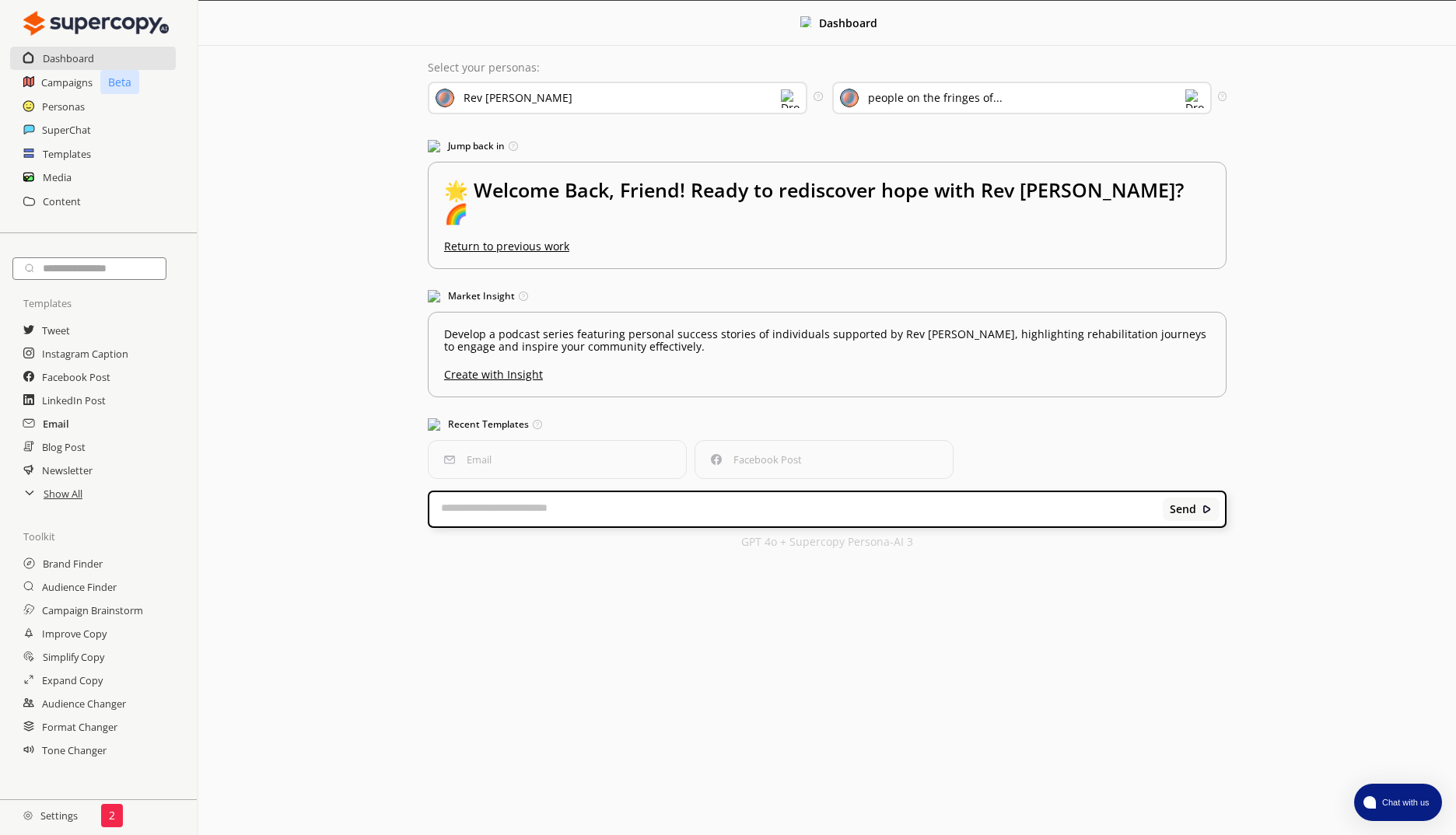 The height and width of the screenshot is (835, 1456). What do you see at coordinates (79, 587) in the screenshot?
I see `h2: Audience Finder` at bounding box center [79, 587].